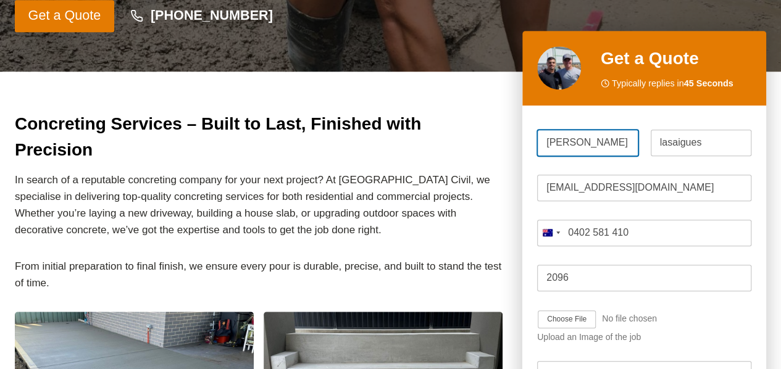 This screenshot has width=781, height=369. Describe the element at coordinates (644, 188) in the screenshot. I see `input: Email` at that location.